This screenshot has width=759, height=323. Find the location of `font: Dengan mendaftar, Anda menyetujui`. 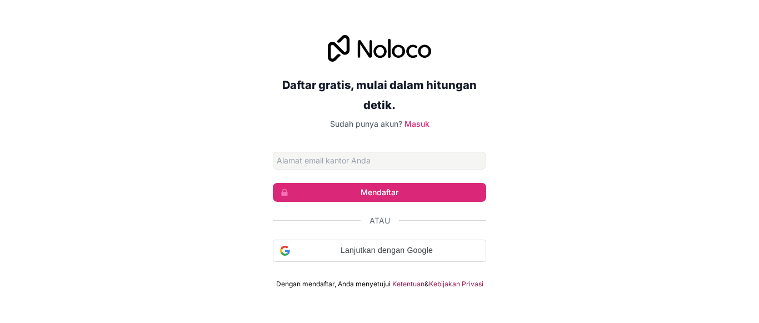

font: Dengan mendaftar, Anda menyetujui is located at coordinates (333, 283).